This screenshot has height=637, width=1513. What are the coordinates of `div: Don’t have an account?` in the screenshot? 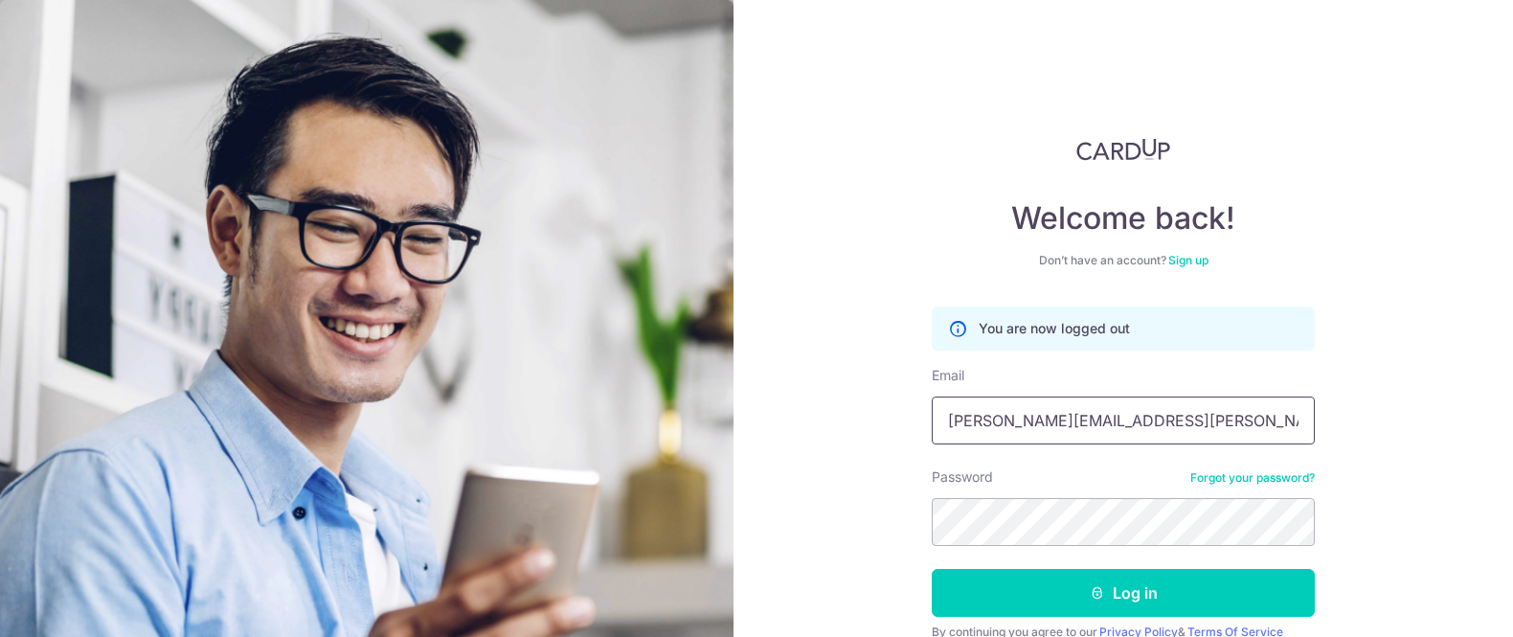 It's located at (1123, 260).